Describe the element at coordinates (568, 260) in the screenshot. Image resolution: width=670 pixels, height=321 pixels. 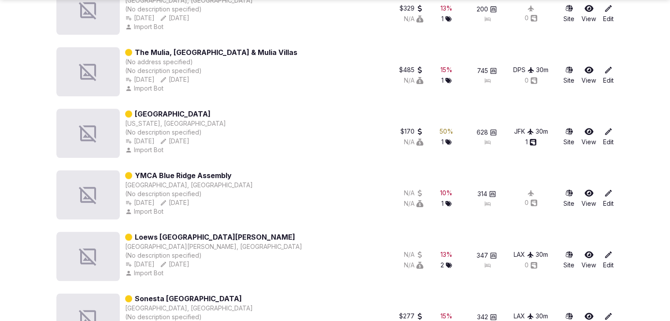
I see `button: Site` at that location.